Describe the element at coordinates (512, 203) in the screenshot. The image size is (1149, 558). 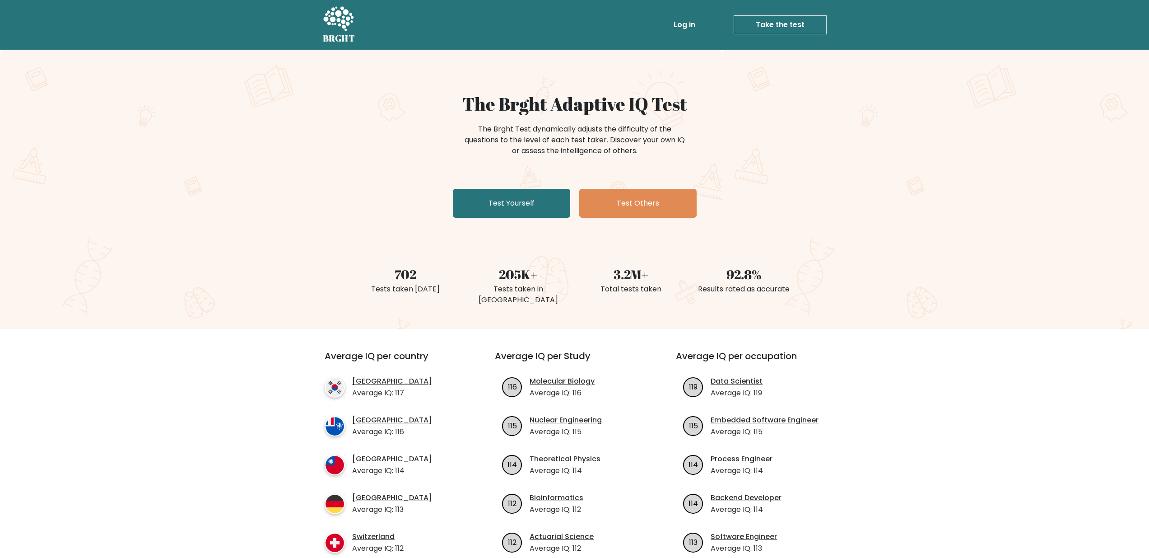
I see `a: Test Yourself` at that location.